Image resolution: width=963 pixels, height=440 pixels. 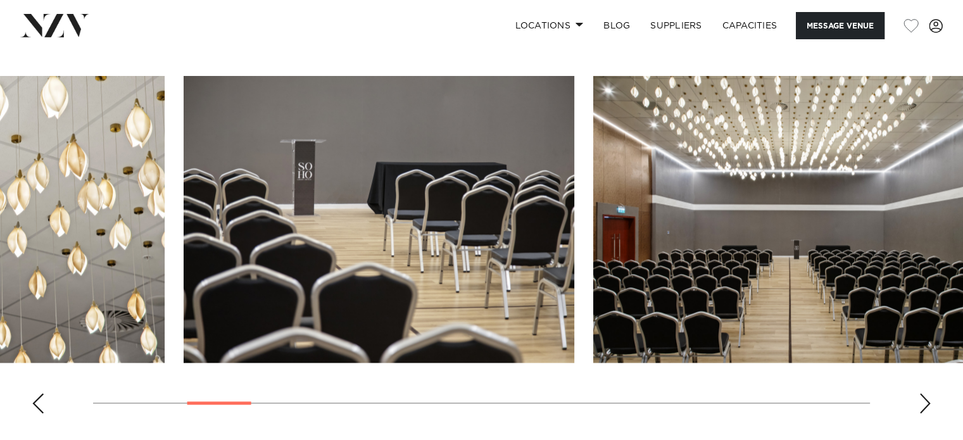 I want to click on a: Locations, so click(x=549, y=25).